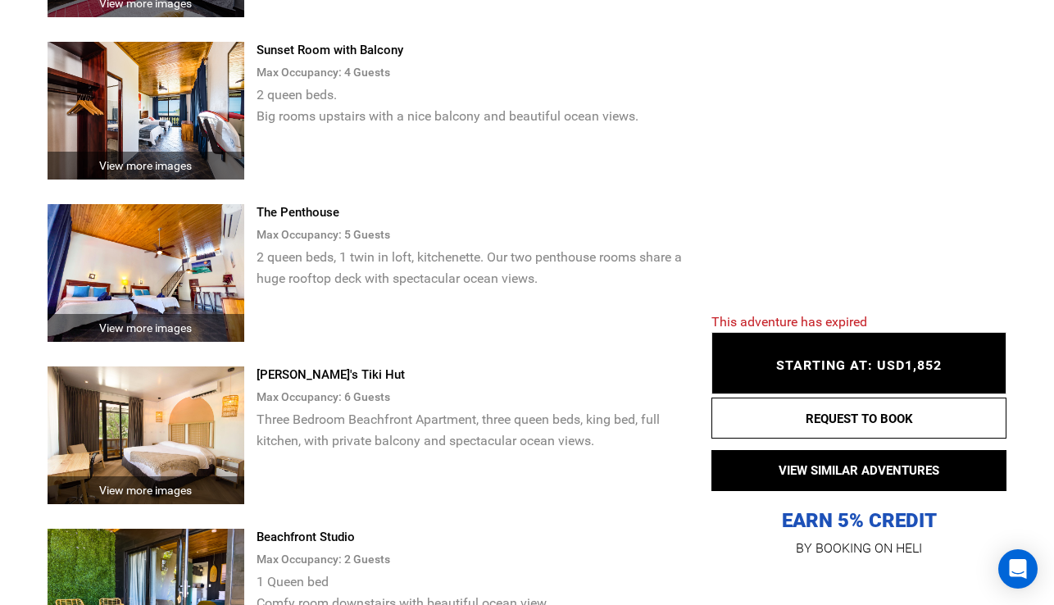 This screenshot has height=605, width=1054. Describe the element at coordinates (471, 212) in the screenshot. I see `div: The Penthouse` at that location.